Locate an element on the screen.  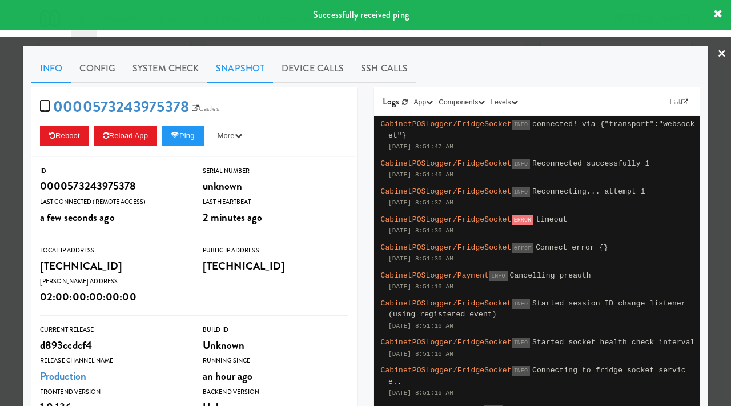
div: unknown is located at coordinates (275, 186).